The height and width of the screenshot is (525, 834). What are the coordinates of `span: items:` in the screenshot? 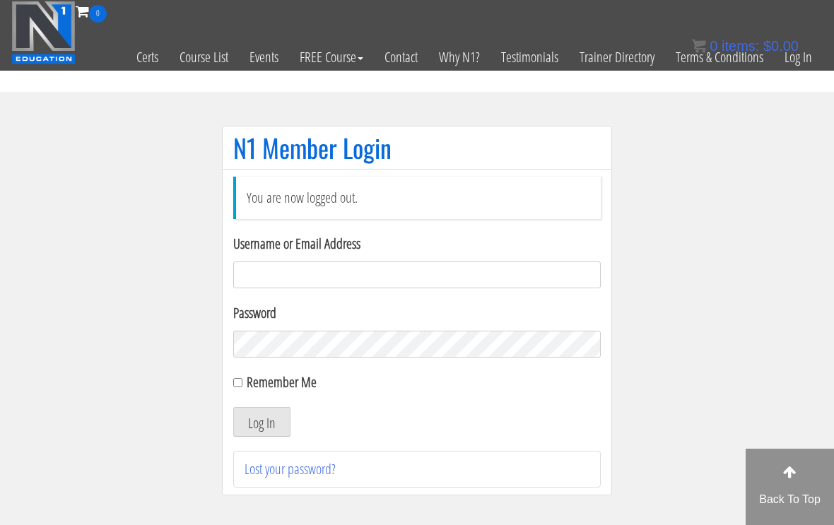 It's located at (740, 46).